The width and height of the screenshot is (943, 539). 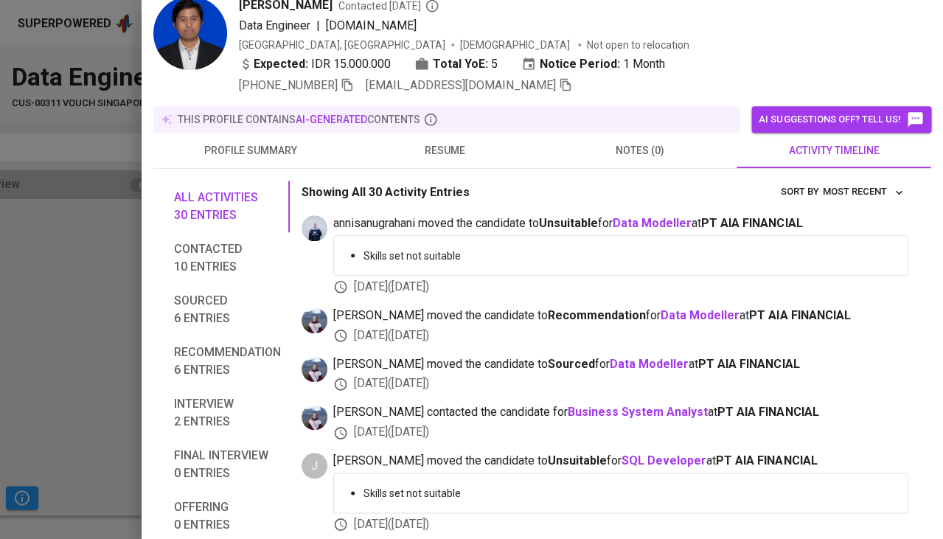 What do you see at coordinates (315, 64) in the screenshot?
I see `div: IDR 15.000.000` at bounding box center [315, 64].